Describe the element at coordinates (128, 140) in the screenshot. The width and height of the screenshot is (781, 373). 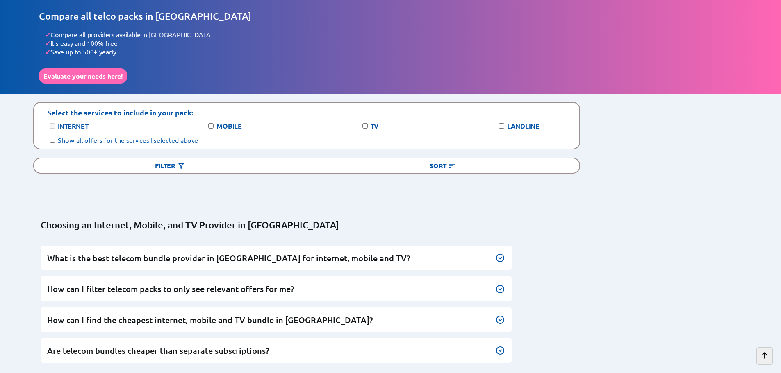
I see `label: Show all offers for the services I selected above` at that location.